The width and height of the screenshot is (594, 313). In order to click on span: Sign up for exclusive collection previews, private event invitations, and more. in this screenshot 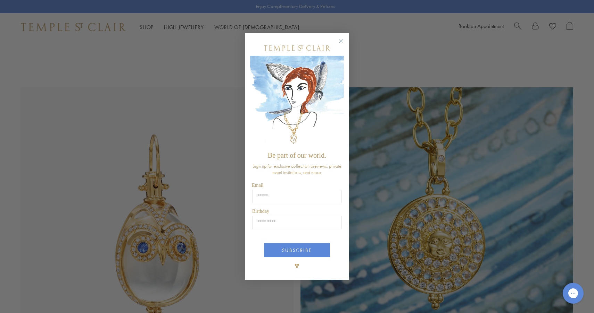, I will do `click(297, 169)`.